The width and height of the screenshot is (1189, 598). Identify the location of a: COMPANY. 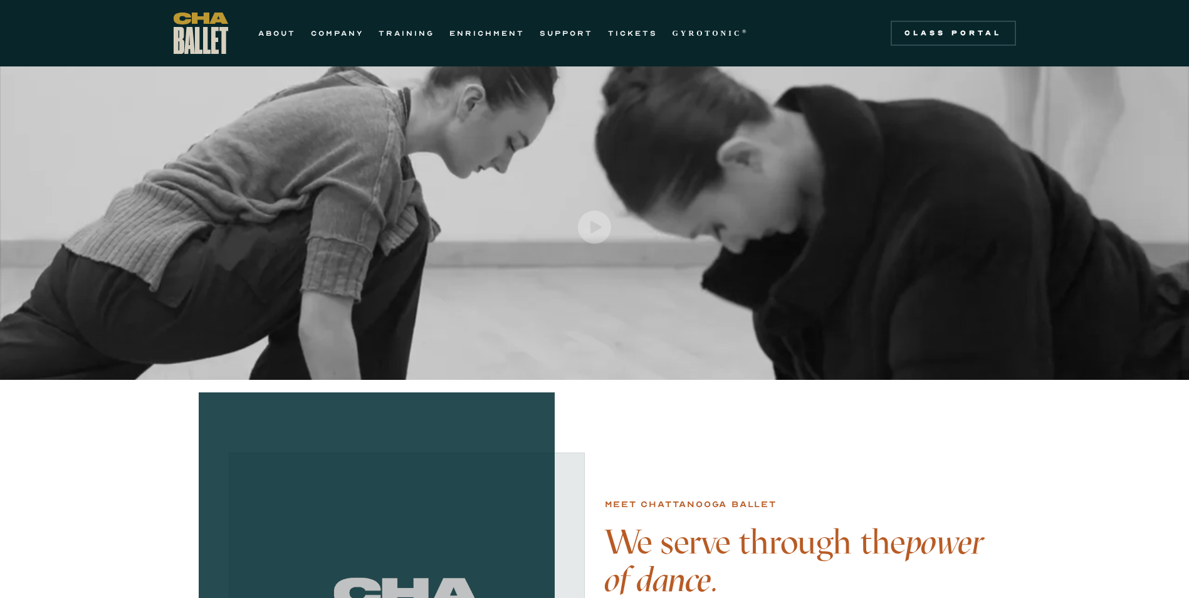
(337, 33).